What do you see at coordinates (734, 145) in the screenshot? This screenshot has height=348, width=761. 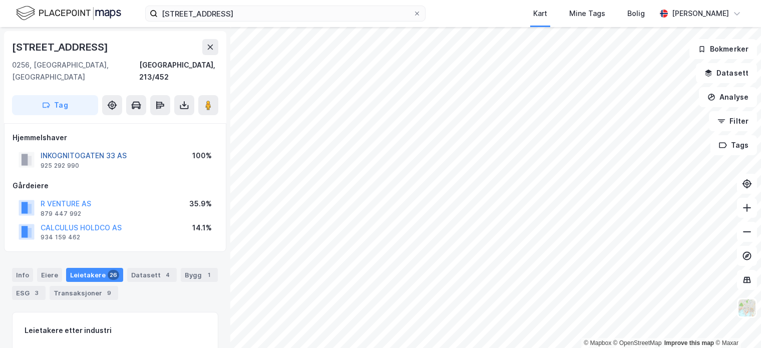 I see `button: Tags` at bounding box center [734, 145].